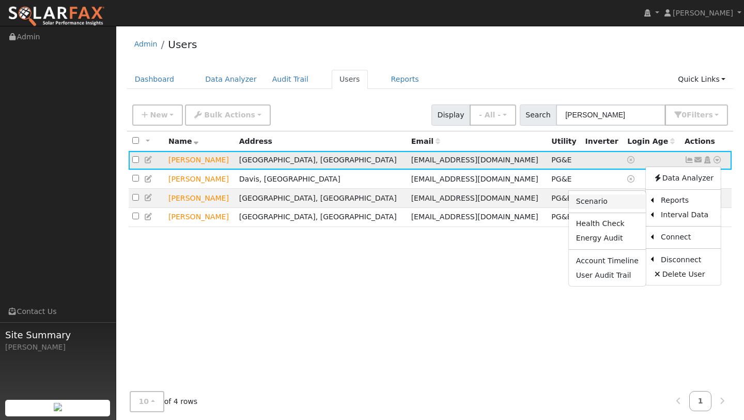 The width and height of the screenshot is (744, 420). I want to click on span: Email, so click(426, 141).